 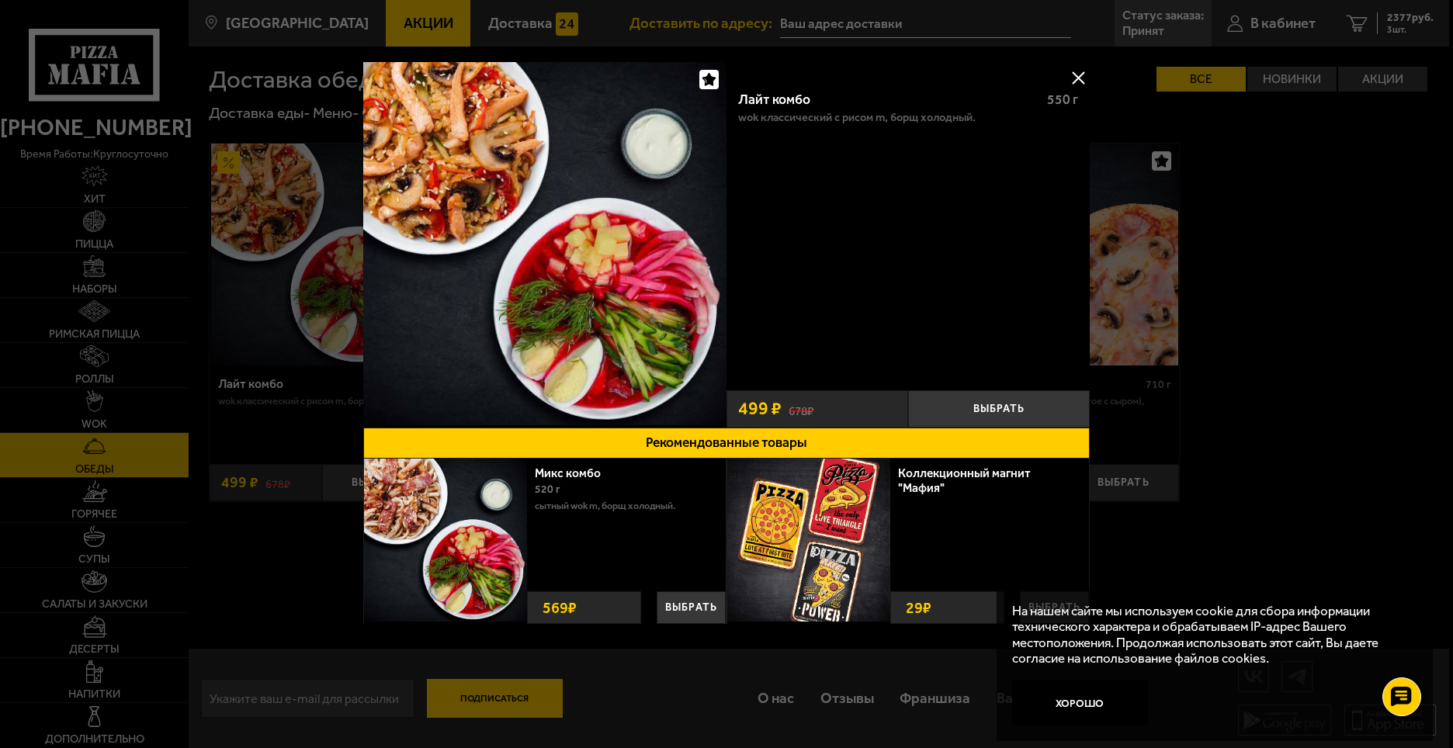 What do you see at coordinates (545, 245) in the screenshot?
I see `a: Лайт комбо` at bounding box center [545, 245].